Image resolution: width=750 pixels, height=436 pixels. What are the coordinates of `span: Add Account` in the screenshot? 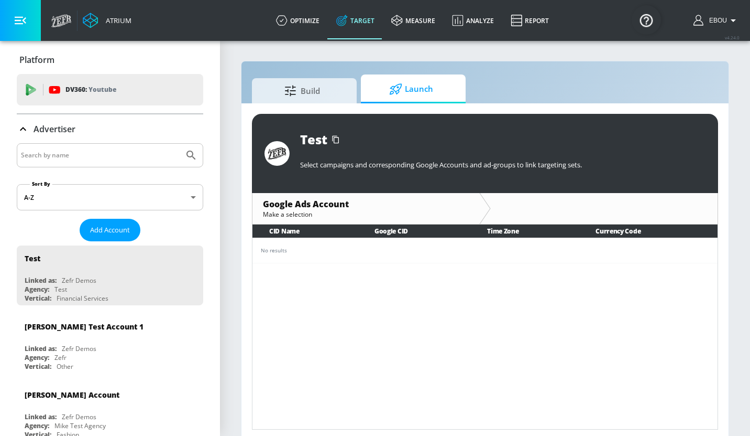 It's located at (110, 230).